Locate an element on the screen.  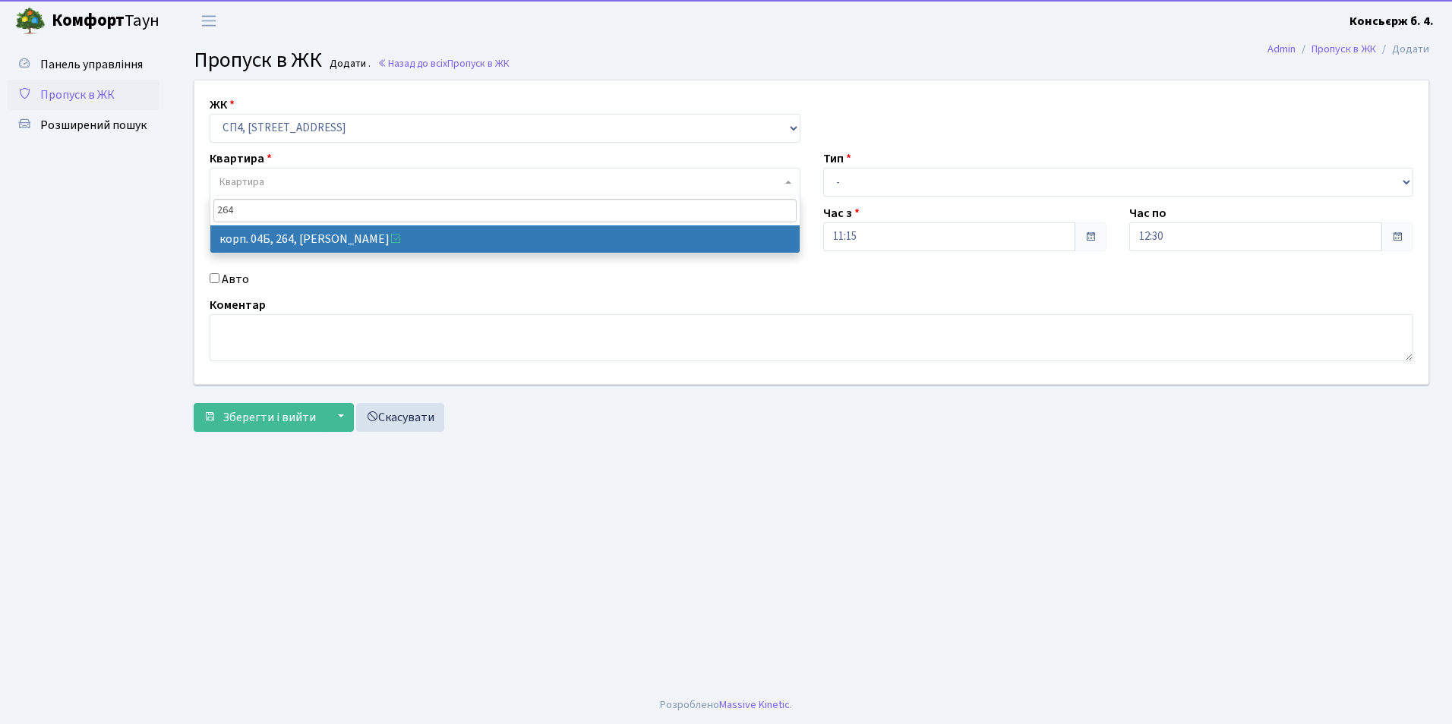
a: Massive Kinetic is located at coordinates (754, 705).